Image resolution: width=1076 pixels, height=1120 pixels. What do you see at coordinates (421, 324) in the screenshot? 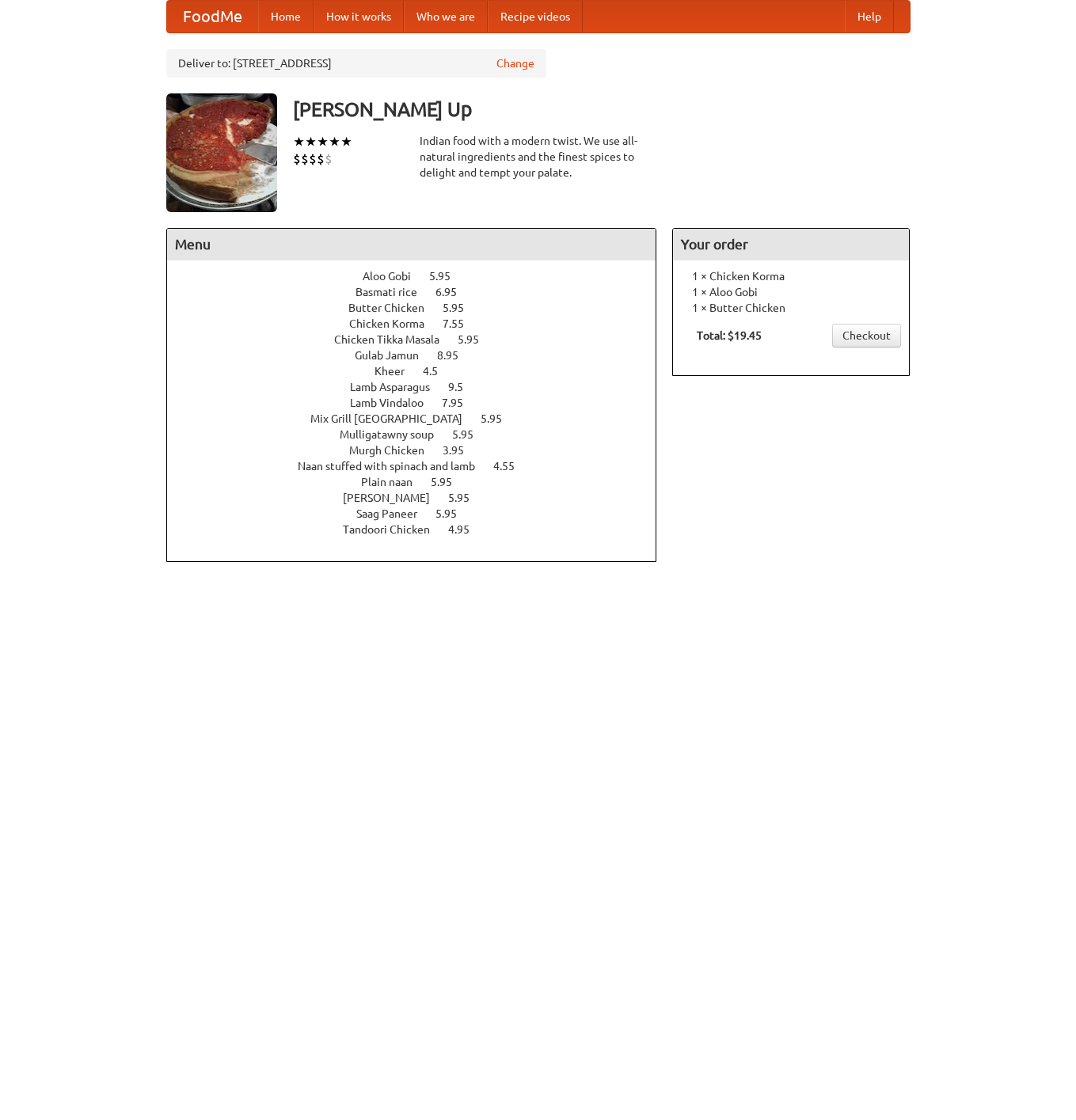
I see `a: Chicken Korma 7.55` at bounding box center [421, 324].